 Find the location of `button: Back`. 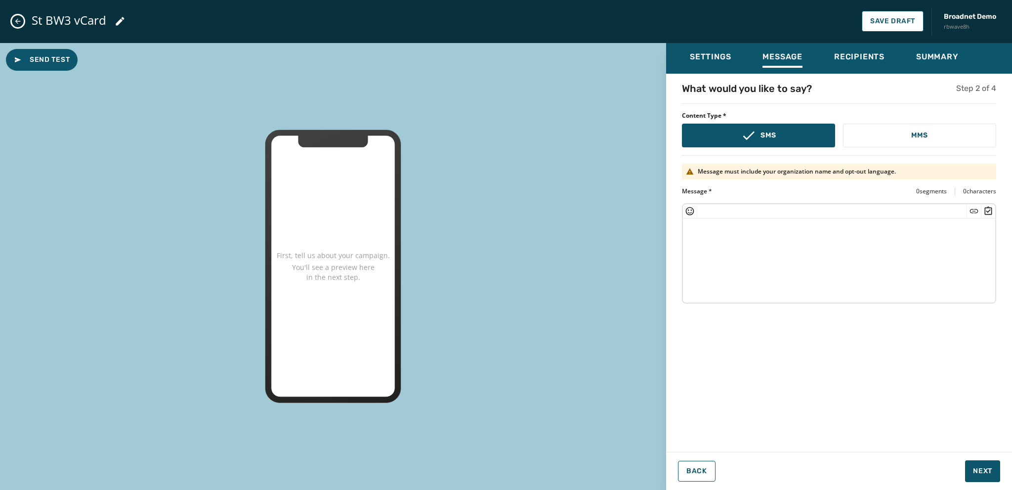

button: Back is located at coordinates (697, 471).